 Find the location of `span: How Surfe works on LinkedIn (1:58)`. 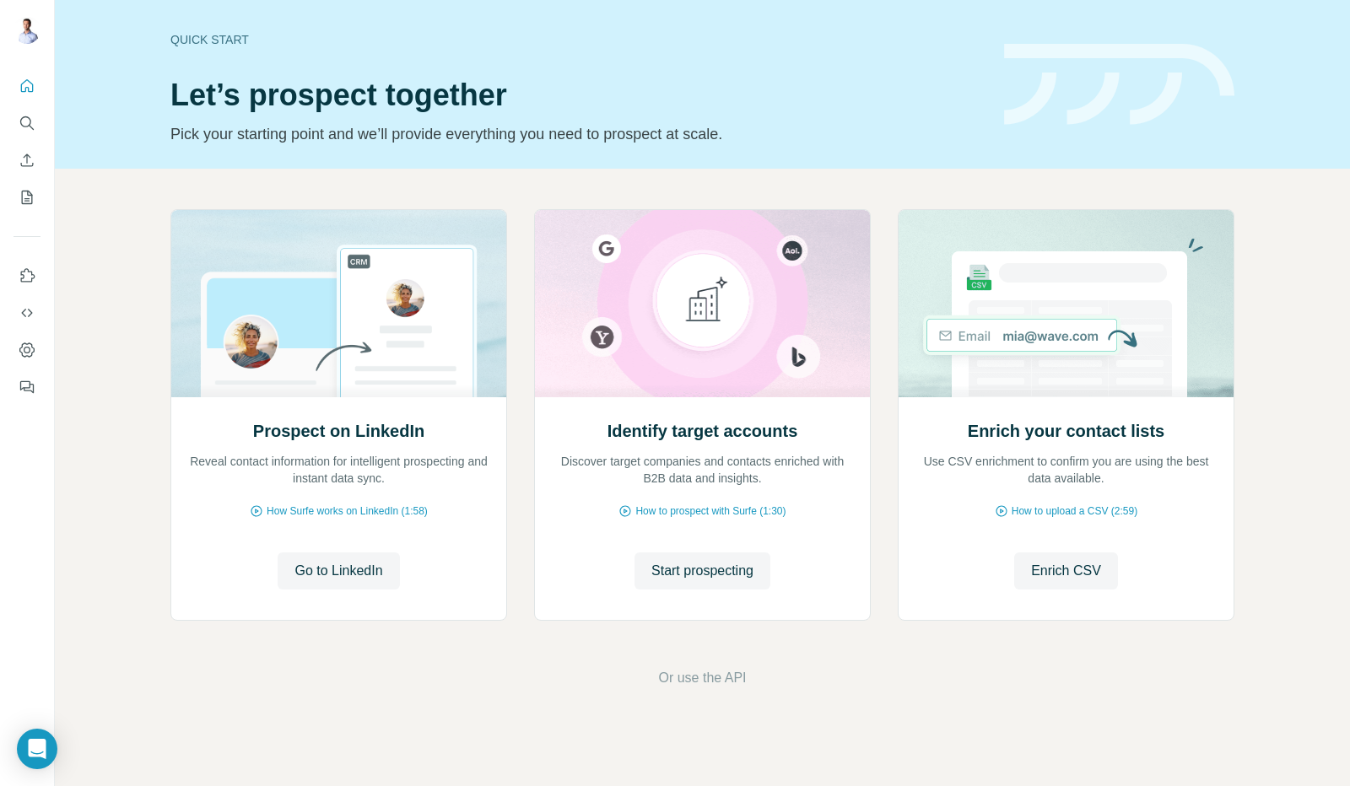

span: How Surfe works on LinkedIn (1:58) is located at coordinates (347, 511).